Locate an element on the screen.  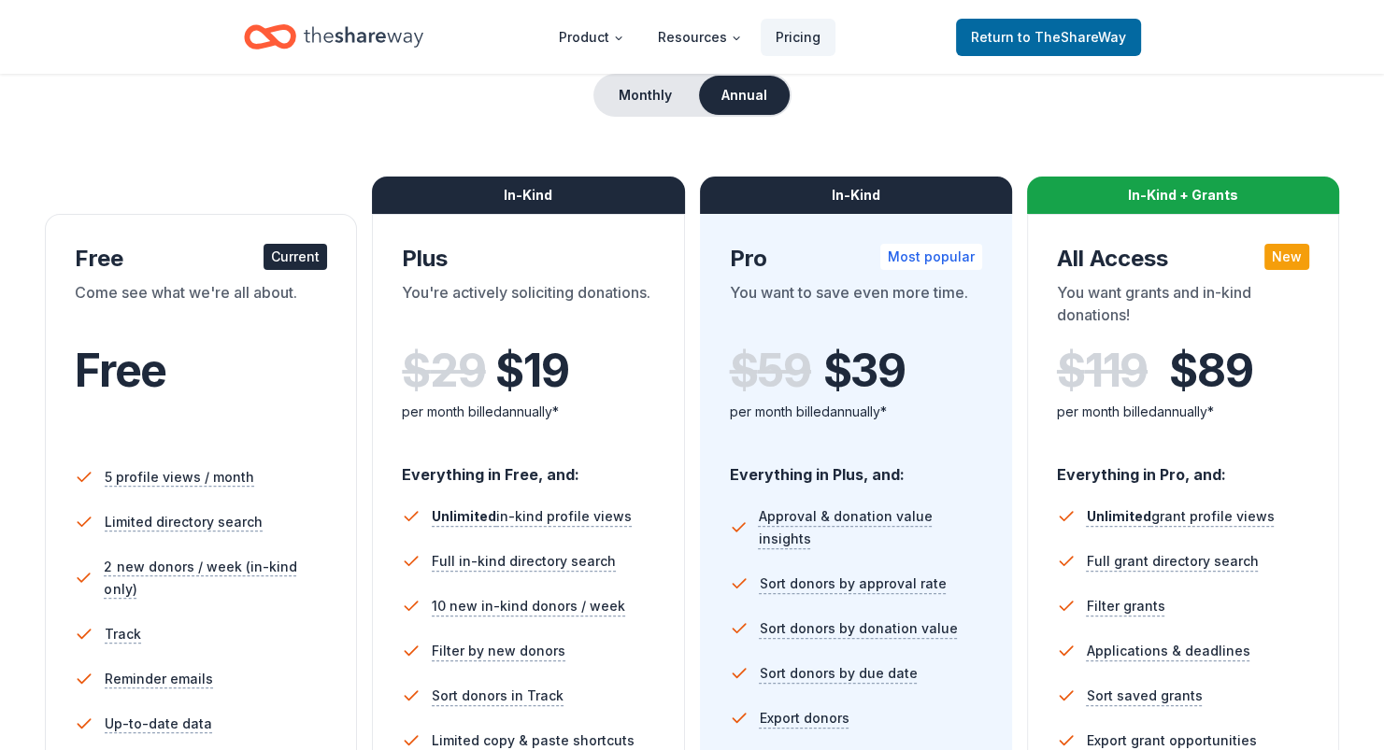
div: Most popular is located at coordinates (931, 257).